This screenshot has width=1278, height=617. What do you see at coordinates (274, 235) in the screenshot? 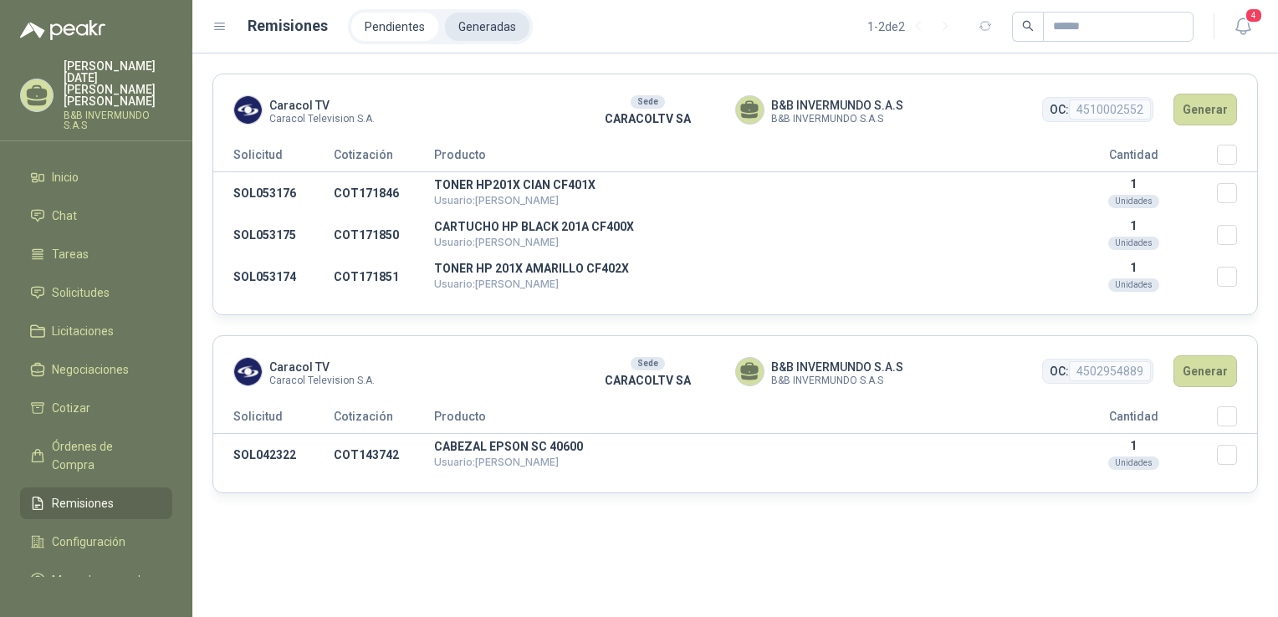
I see `td: SOL053175` at bounding box center [274, 235].